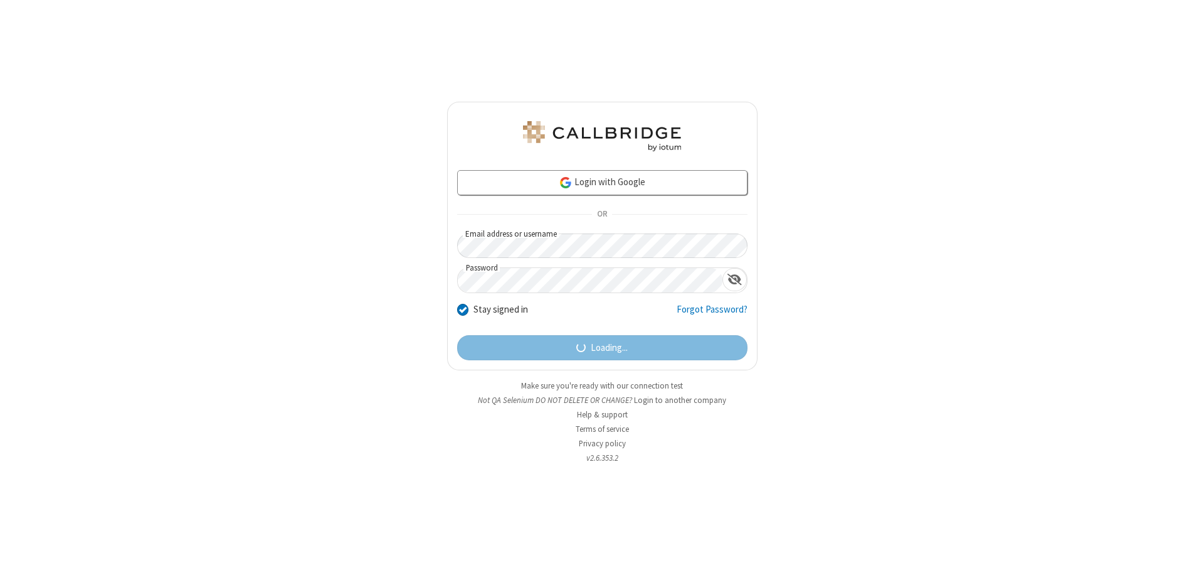 This screenshot has width=1204, height=575. Describe the element at coordinates (602, 348) in the screenshot. I see `button: Loading...` at that location.